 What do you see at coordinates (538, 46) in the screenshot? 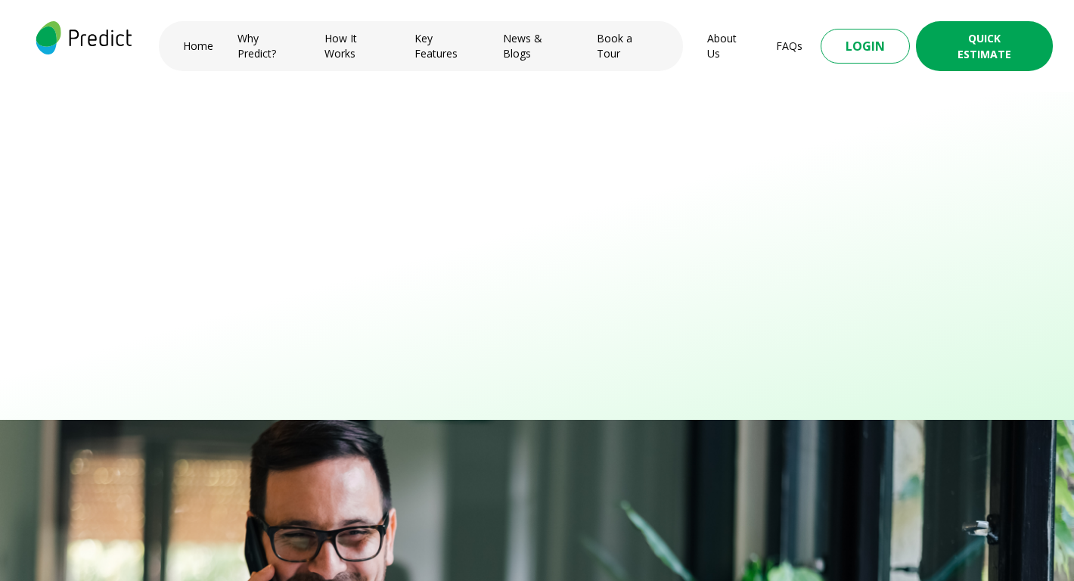
I see `a: News & Blogs` at bounding box center [538, 46].